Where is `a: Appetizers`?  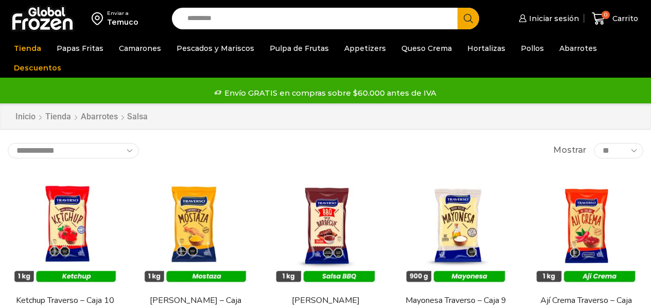 a: Appetizers is located at coordinates (365, 48).